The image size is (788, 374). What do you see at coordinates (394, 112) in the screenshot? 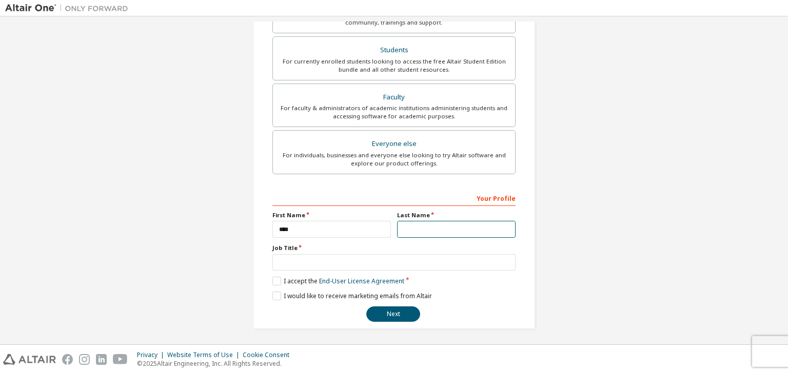
I see `div: For faculty & administrators of academic institutions administering students and accessing softwa...` at bounding box center [394, 112].